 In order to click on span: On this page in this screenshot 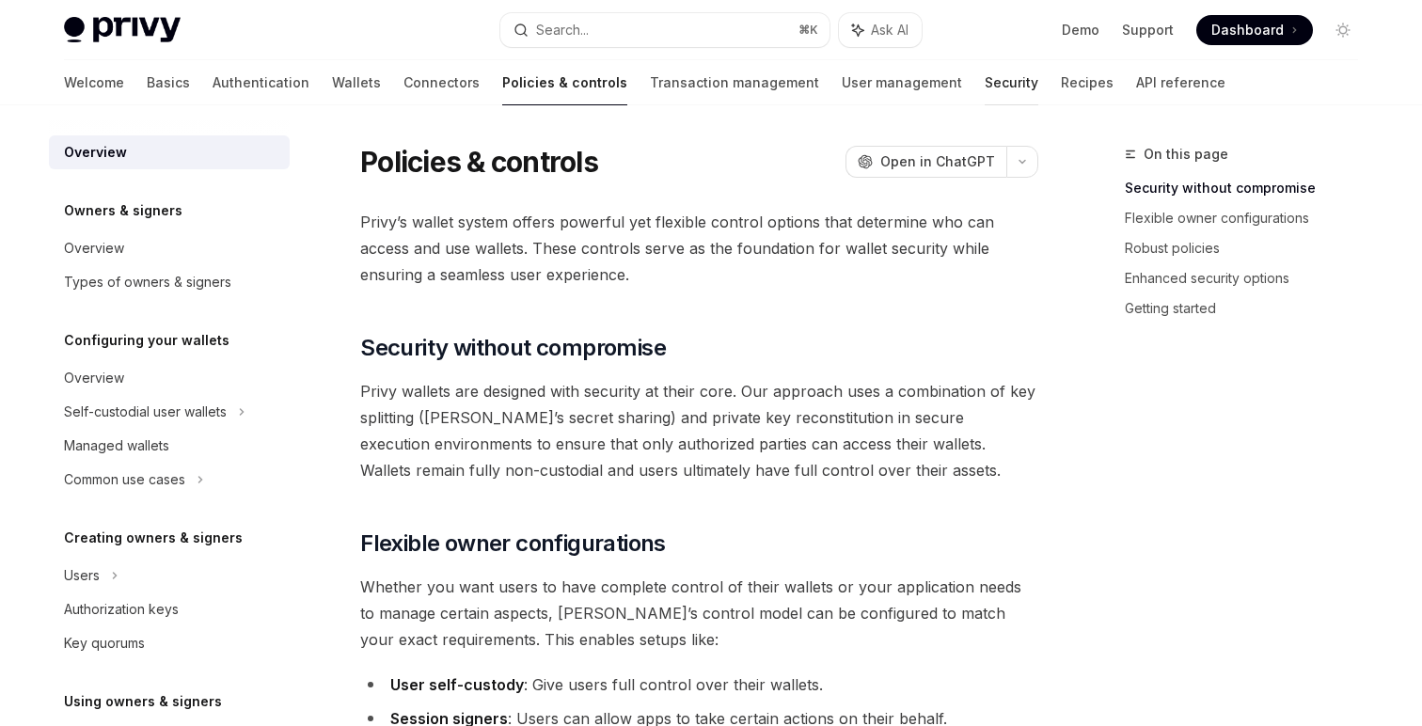, I will do `click(1186, 154)`.